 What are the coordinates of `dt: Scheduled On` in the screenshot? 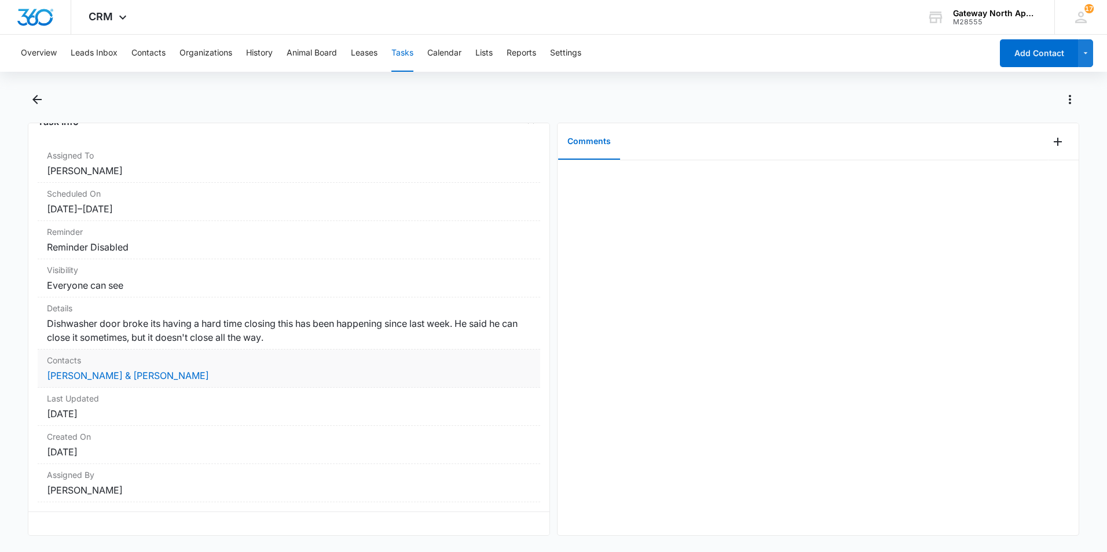 It's located at (289, 193).